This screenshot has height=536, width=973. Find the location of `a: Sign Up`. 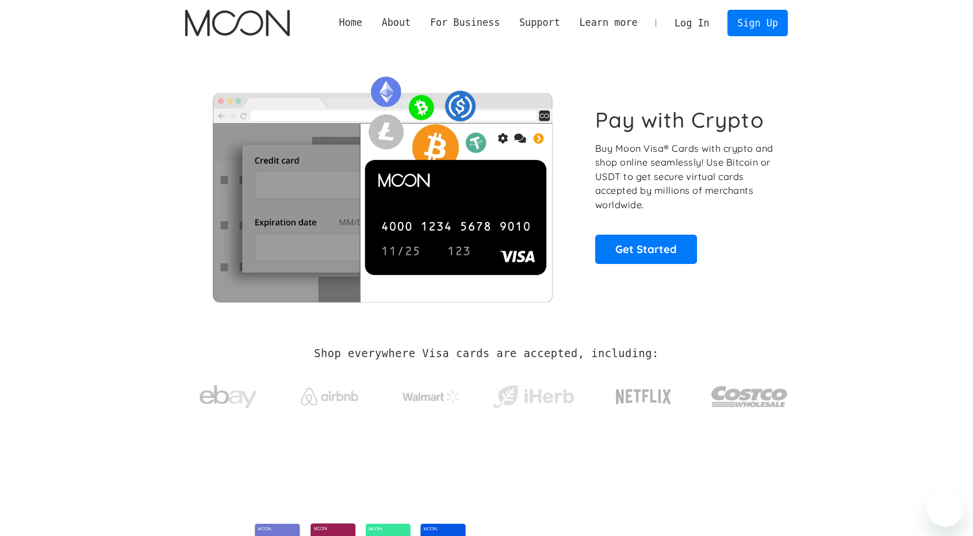

a: Sign Up is located at coordinates (757, 22).